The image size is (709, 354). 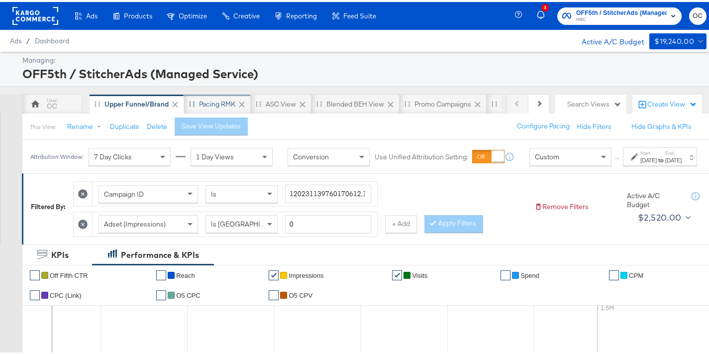 What do you see at coordinates (48, 204) in the screenshot?
I see `div: Filtered By:` at bounding box center [48, 204].